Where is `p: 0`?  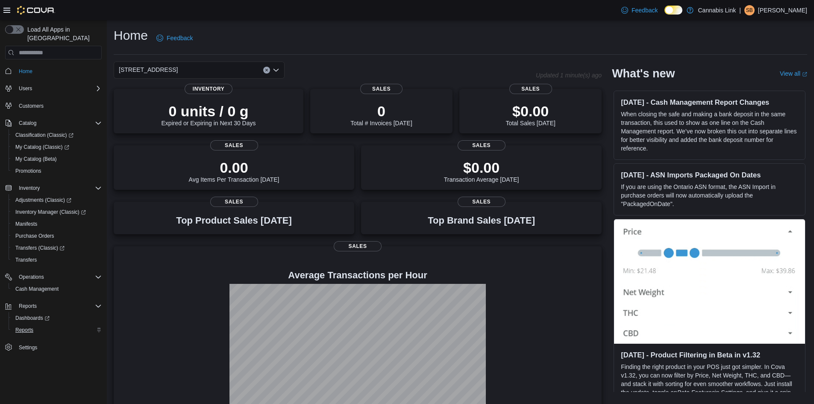
p: 0 is located at coordinates (381, 111).